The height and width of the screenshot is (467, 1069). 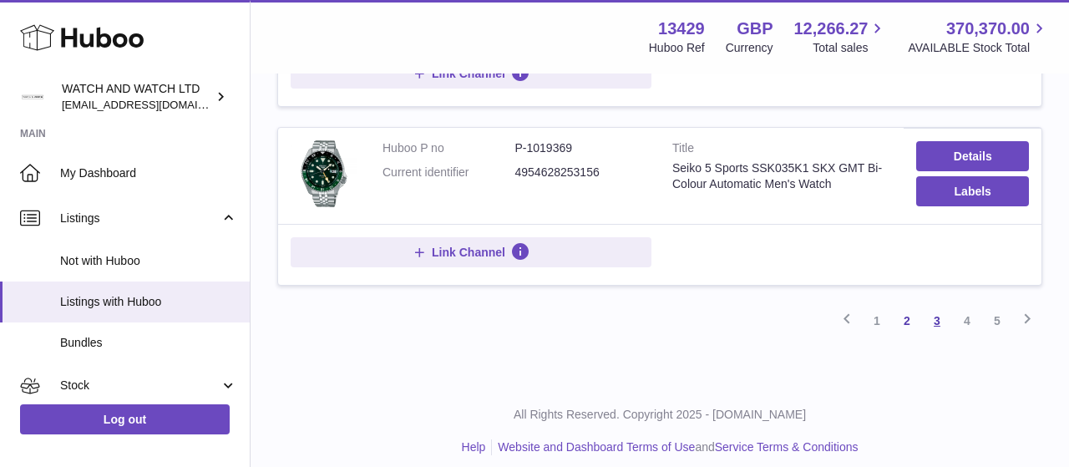 I want to click on a: 370,370.00 AVAILABLE Stock Total, so click(x=978, y=37).